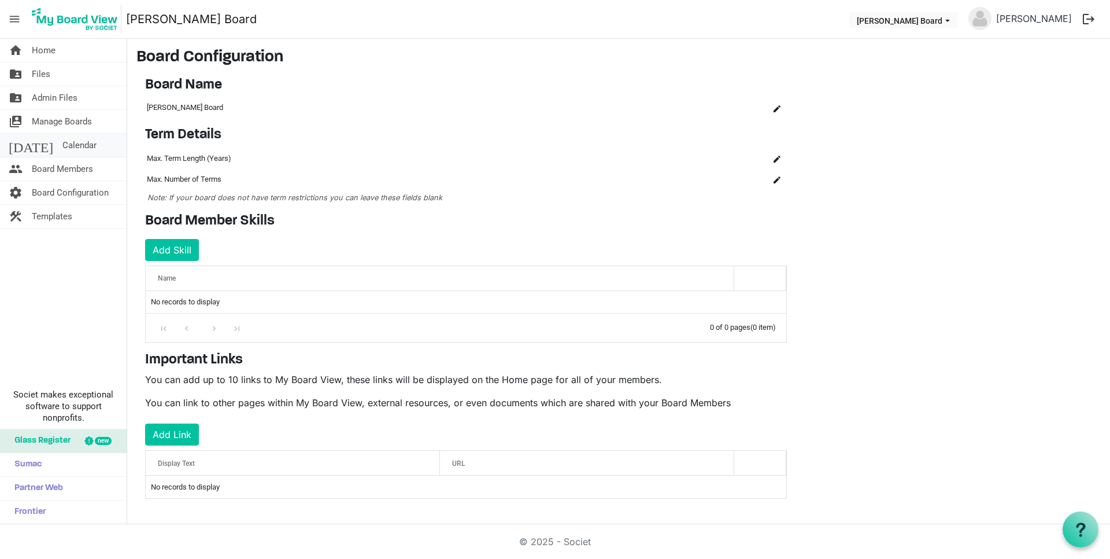  Describe the element at coordinates (62, 121) in the screenshot. I see `span: Manage Boards` at that location.